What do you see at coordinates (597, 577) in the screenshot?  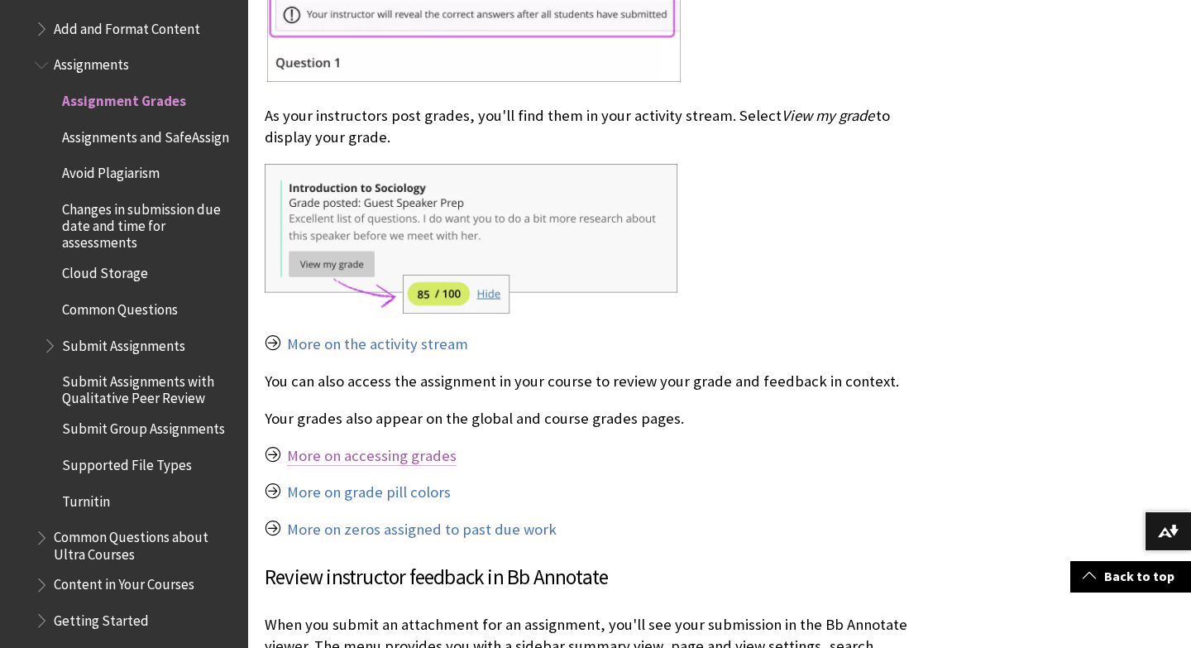 I see `h3: Review instructor feedback in Bb Annotate` at bounding box center [597, 577].